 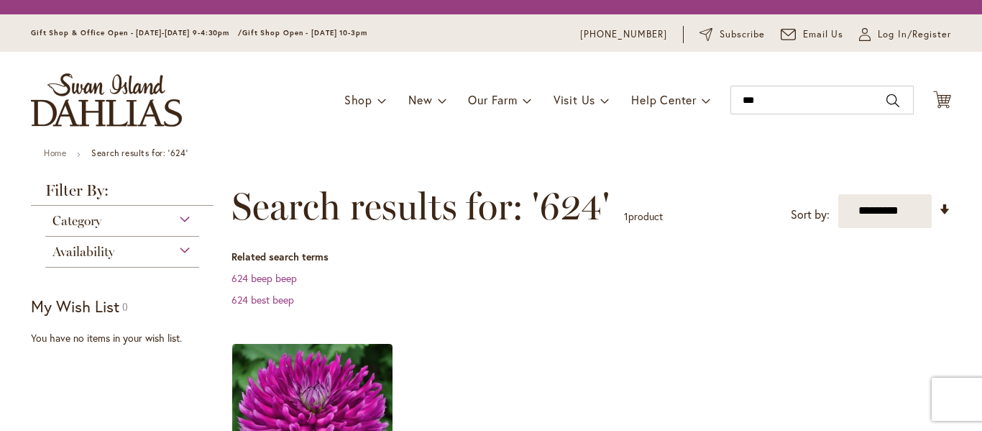 What do you see at coordinates (574, 99) in the screenshot?
I see `span: Visit Us` at bounding box center [574, 99].